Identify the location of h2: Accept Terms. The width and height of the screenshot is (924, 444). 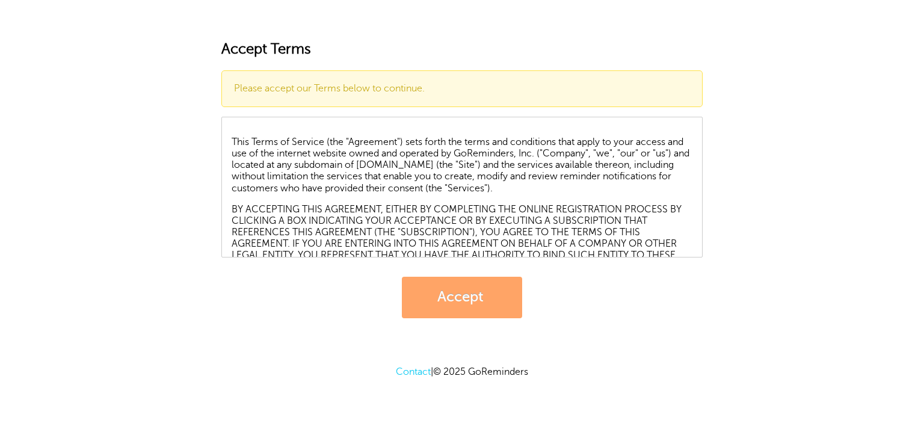
(462, 49).